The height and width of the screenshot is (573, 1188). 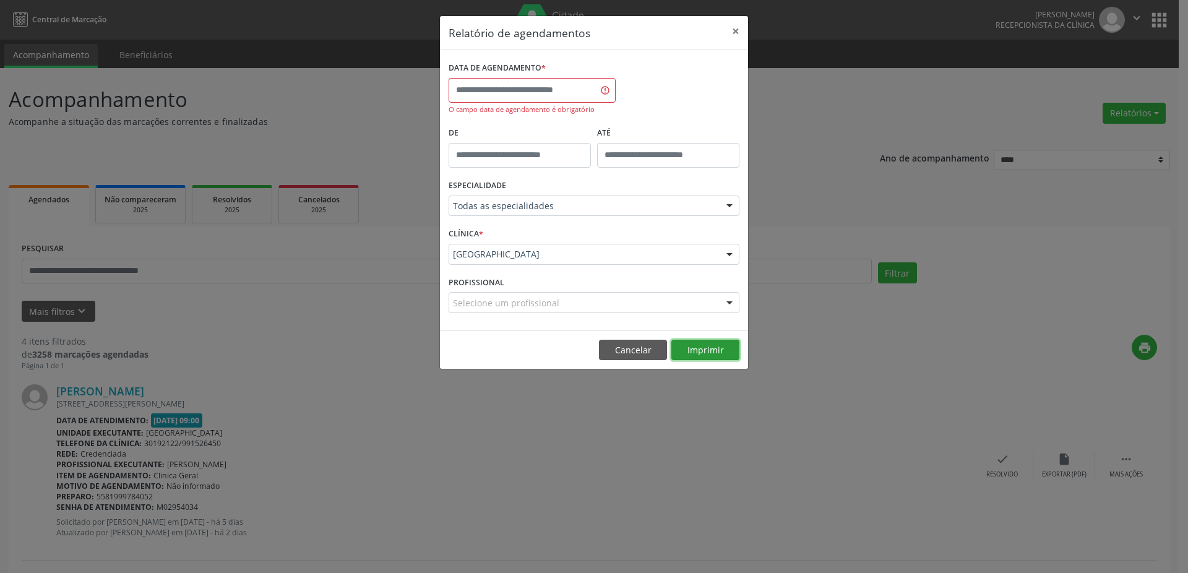 I want to click on button: Close, so click(x=736, y=31).